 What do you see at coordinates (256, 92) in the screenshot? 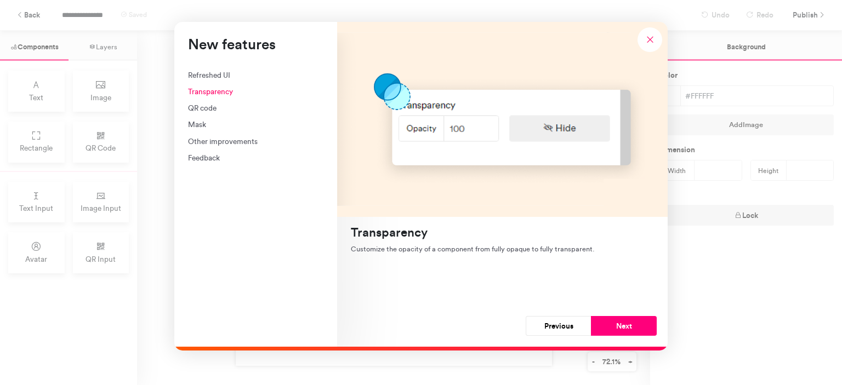
I see `div: Transparency` at bounding box center [256, 92].